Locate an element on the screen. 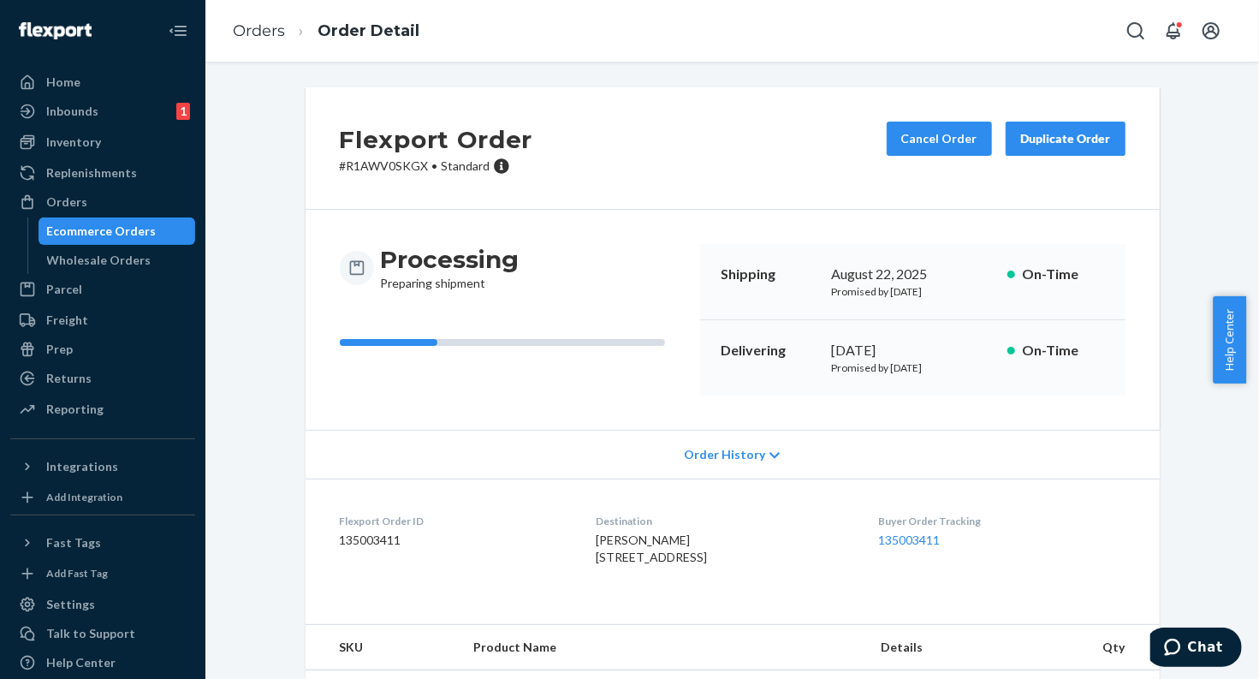  img: Flexport logo is located at coordinates (55, 31).